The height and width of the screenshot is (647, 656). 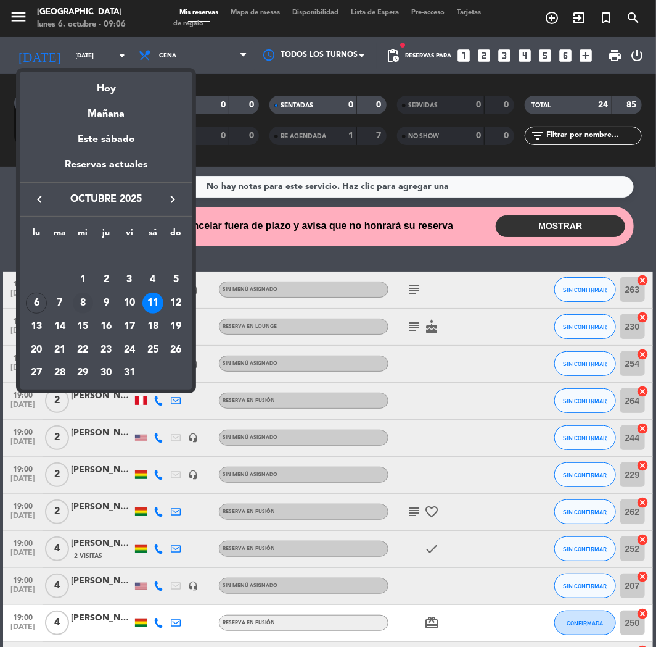 What do you see at coordinates (176, 303) in the screenshot?
I see `td: 12 de octubre de 2025` at bounding box center [176, 303].